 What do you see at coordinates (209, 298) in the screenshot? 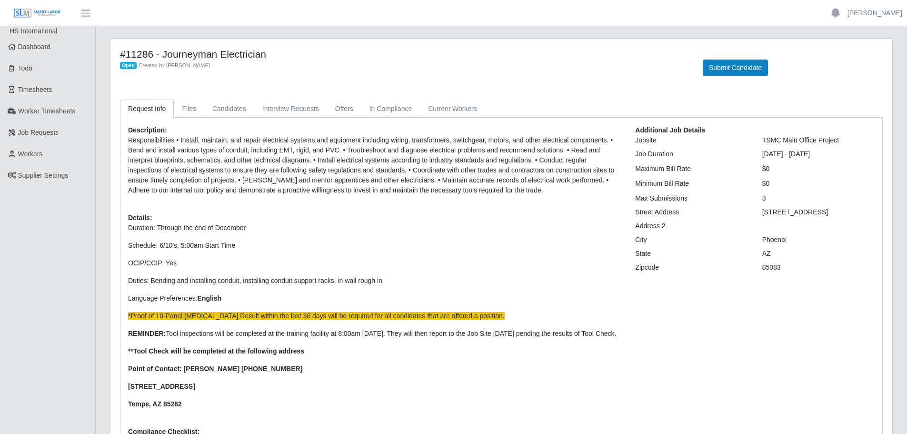
I see `strong: English` at bounding box center [209, 298].